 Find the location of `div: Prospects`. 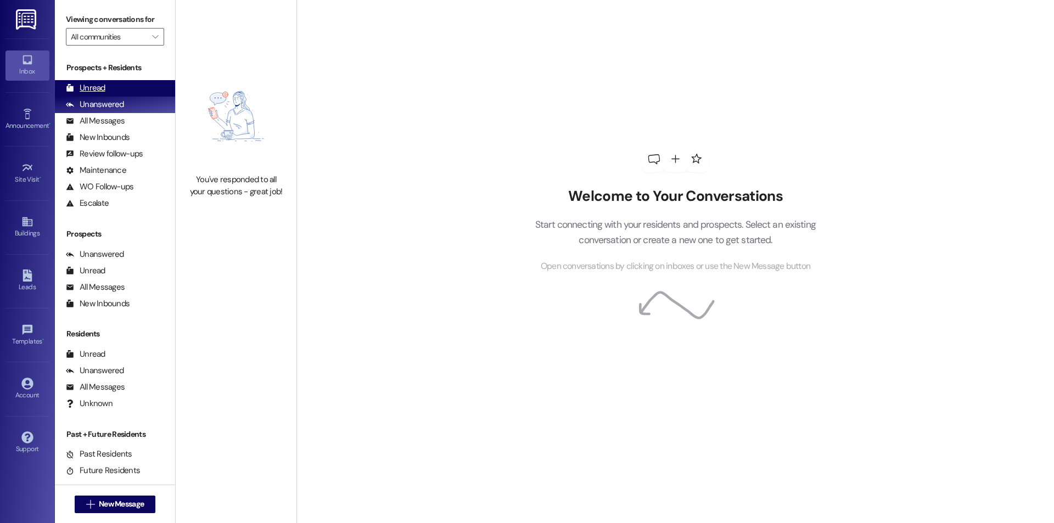

div: Prospects is located at coordinates (115, 234).